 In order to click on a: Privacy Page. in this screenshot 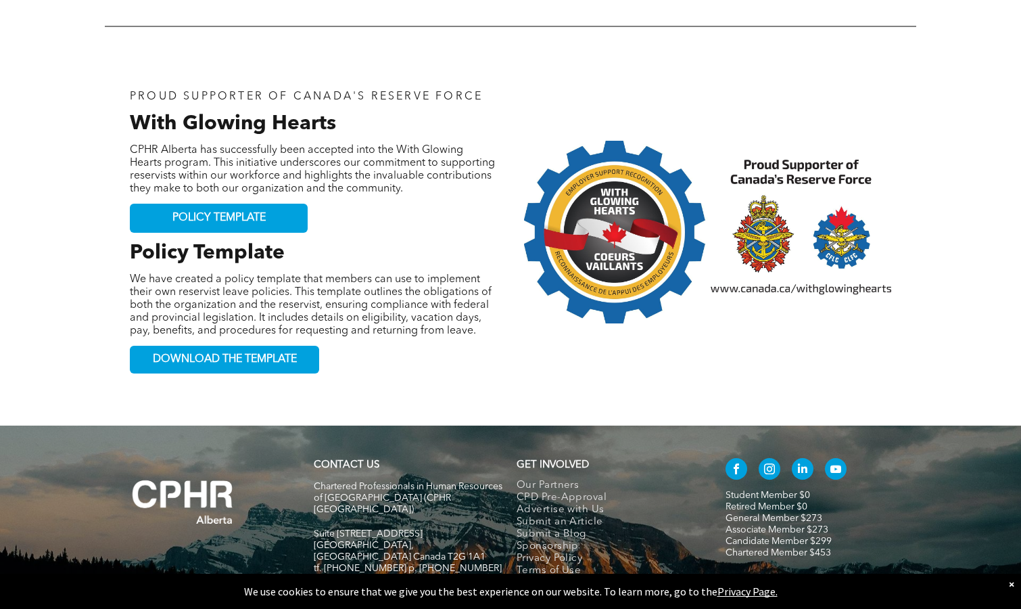, I will do `click(747, 591)`.